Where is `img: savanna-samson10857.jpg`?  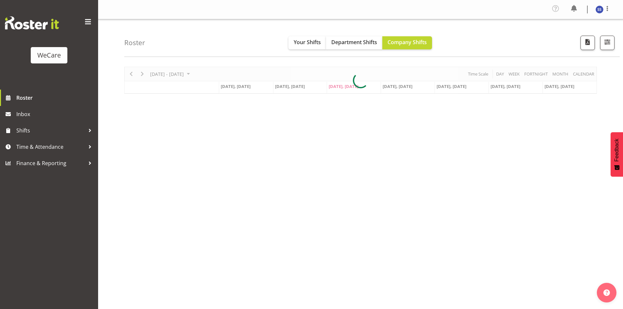 img: savanna-samson10857.jpg is located at coordinates (599, 9).